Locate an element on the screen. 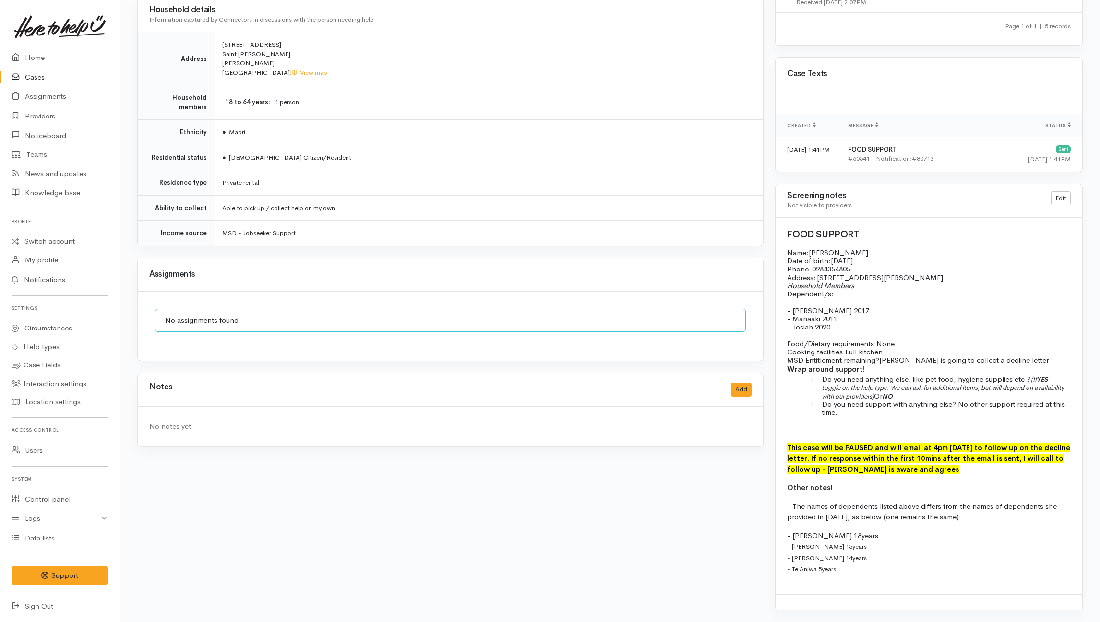 The width and height of the screenshot is (1100, 622). h3: Case Texts is located at coordinates (928, 74).